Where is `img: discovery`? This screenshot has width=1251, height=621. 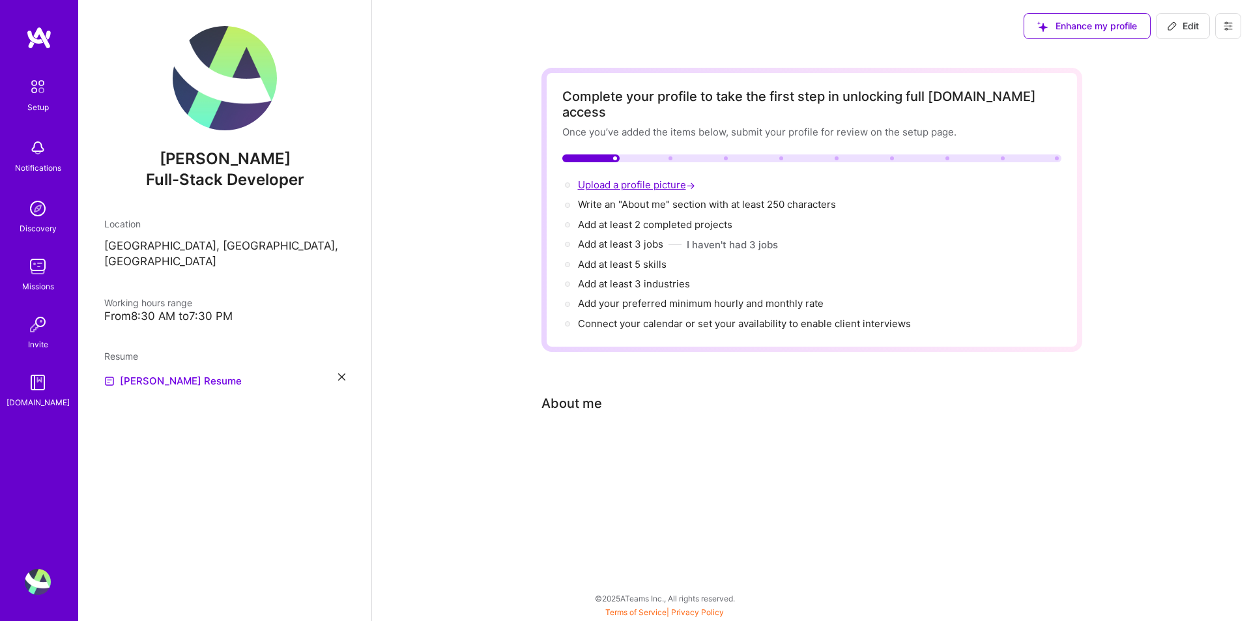
img: discovery is located at coordinates (38, 209).